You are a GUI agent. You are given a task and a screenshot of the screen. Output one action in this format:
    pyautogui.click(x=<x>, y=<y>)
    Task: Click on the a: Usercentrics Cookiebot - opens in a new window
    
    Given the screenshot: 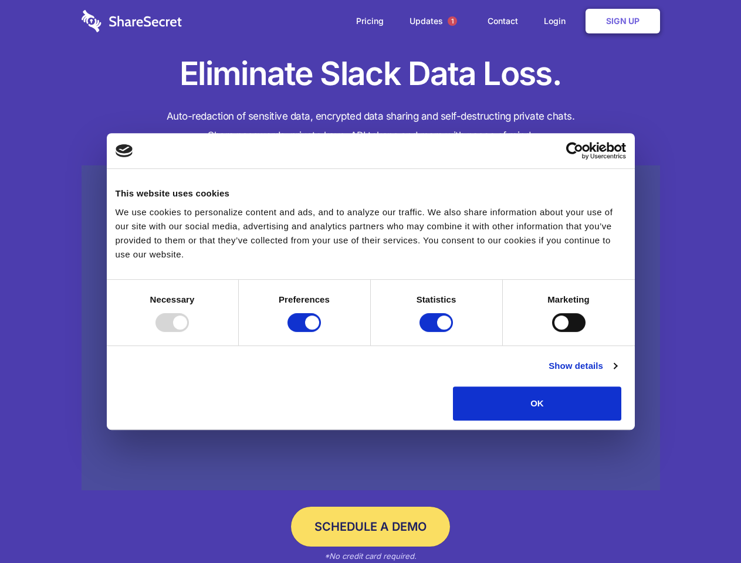 What is the action you would take?
    pyautogui.click(x=575, y=151)
    